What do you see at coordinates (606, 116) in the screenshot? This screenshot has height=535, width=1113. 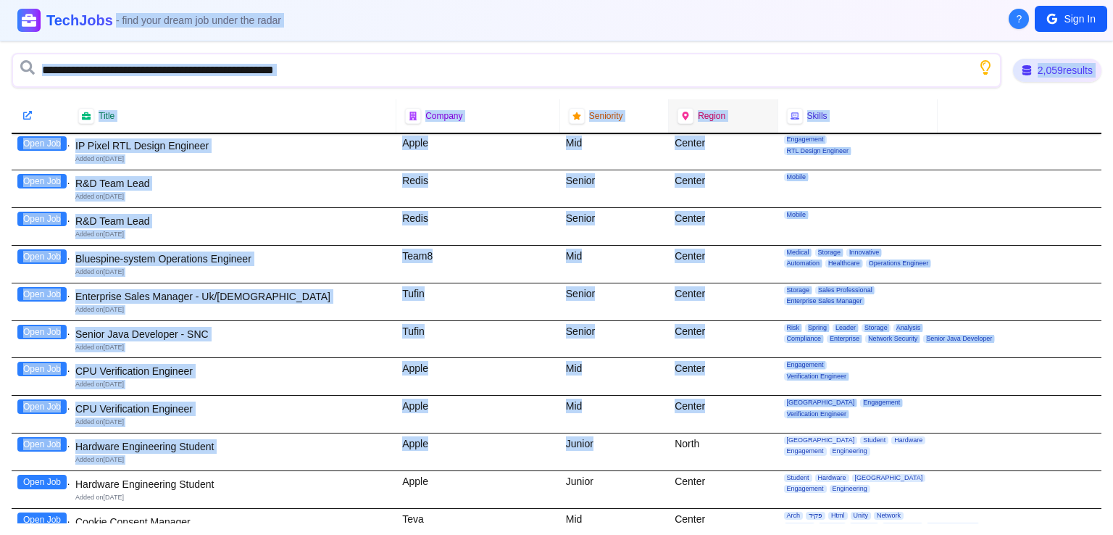 I see `span: Seniority` at bounding box center [606, 116].